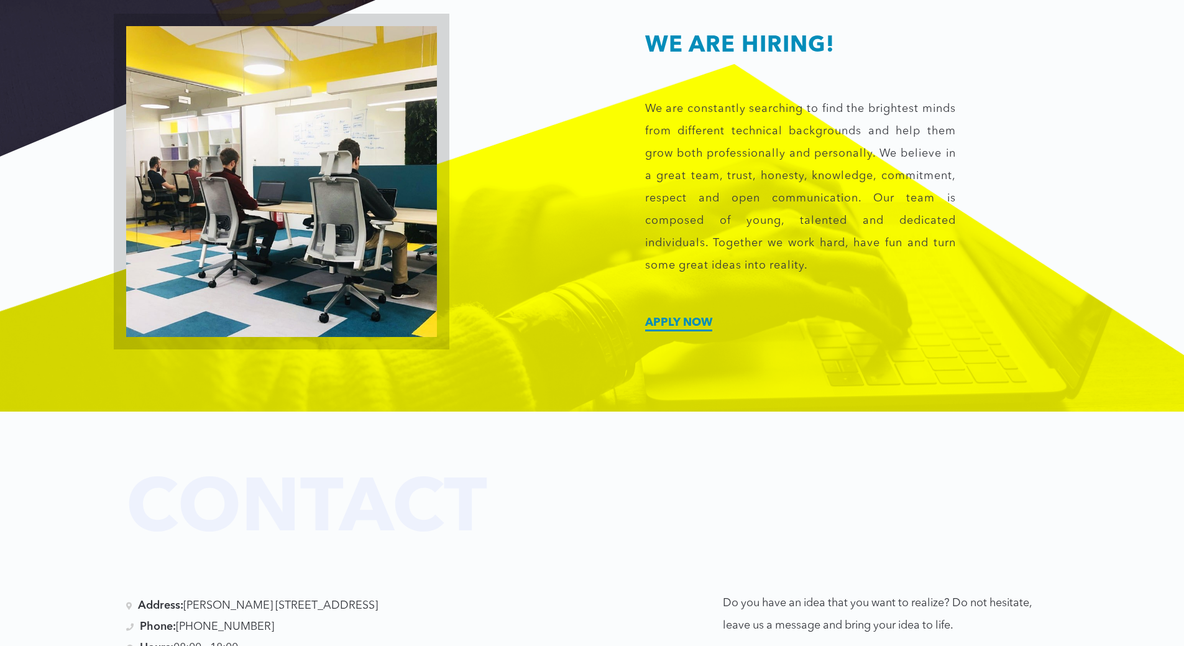  What do you see at coordinates (851, 46) in the screenshot?
I see `h2: WE ARE HIRING!` at bounding box center [851, 46].